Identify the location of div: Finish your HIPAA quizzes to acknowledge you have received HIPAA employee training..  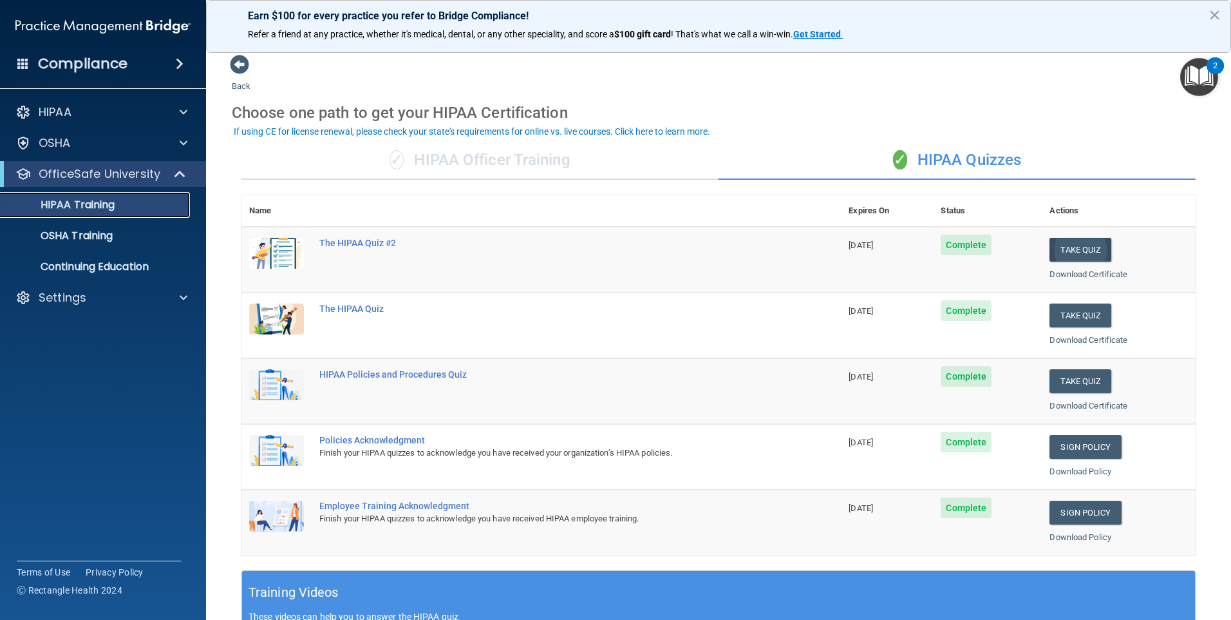
(548, 518).